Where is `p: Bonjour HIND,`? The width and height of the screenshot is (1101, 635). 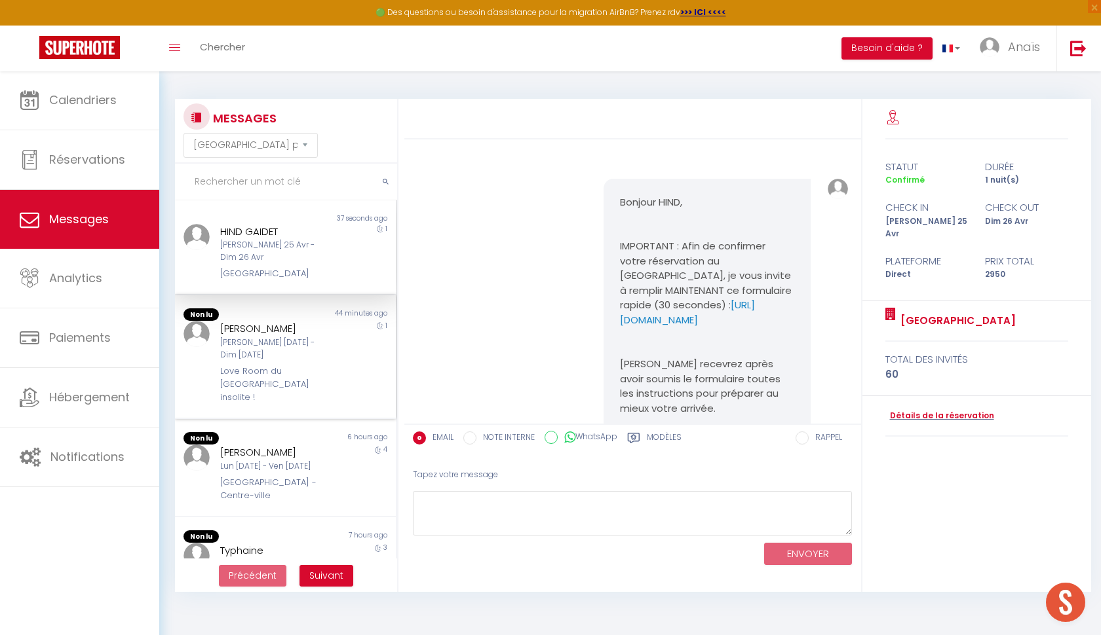
p: Bonjour HIND, is located at coordinates (706, 202).